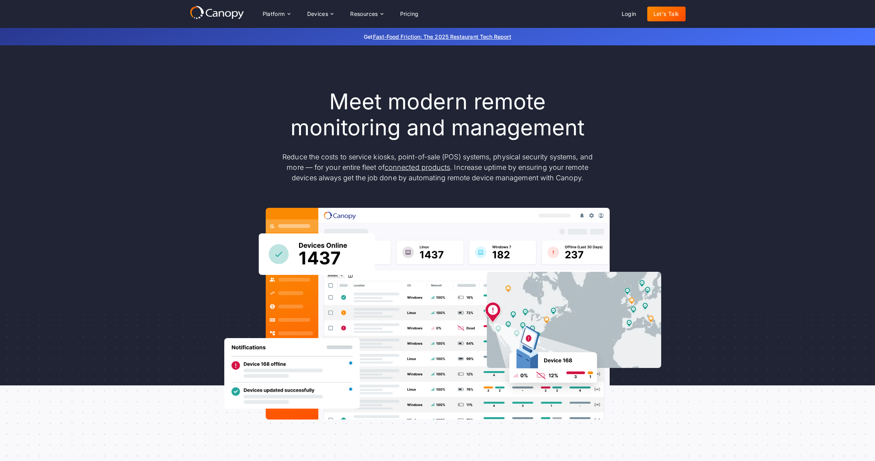  What do you see at coordinates (438, 36) in the screenshot?
I see `p: Get` at bounding box center [438, 36].